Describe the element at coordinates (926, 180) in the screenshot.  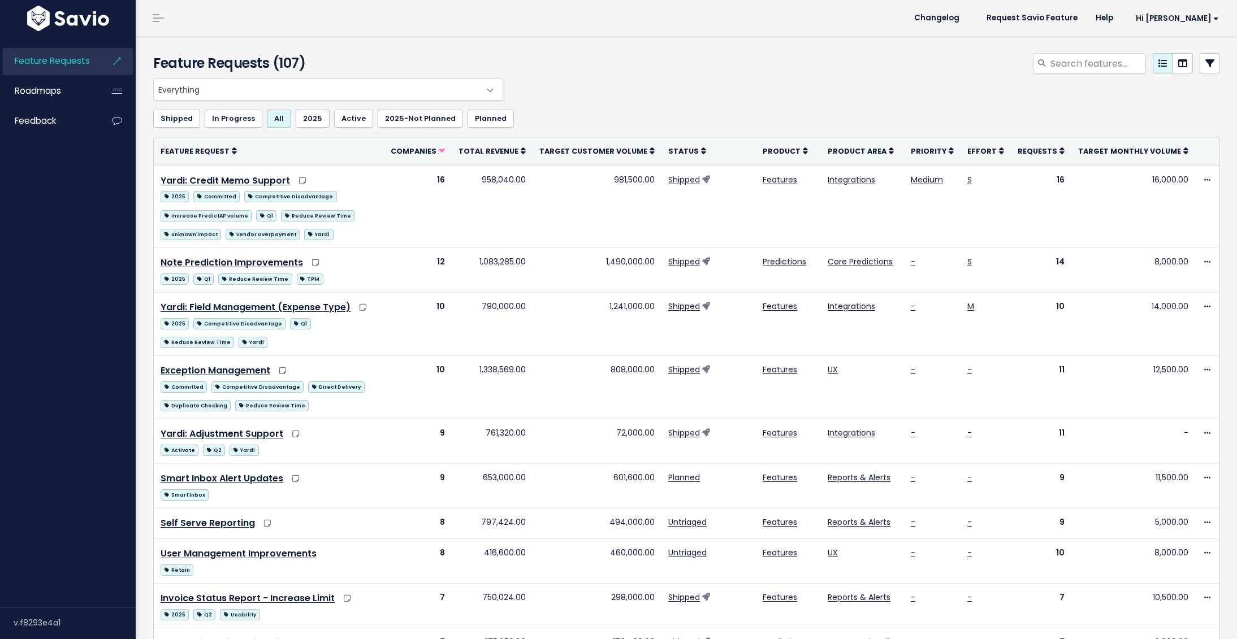
I see `a: Medium` at that location.